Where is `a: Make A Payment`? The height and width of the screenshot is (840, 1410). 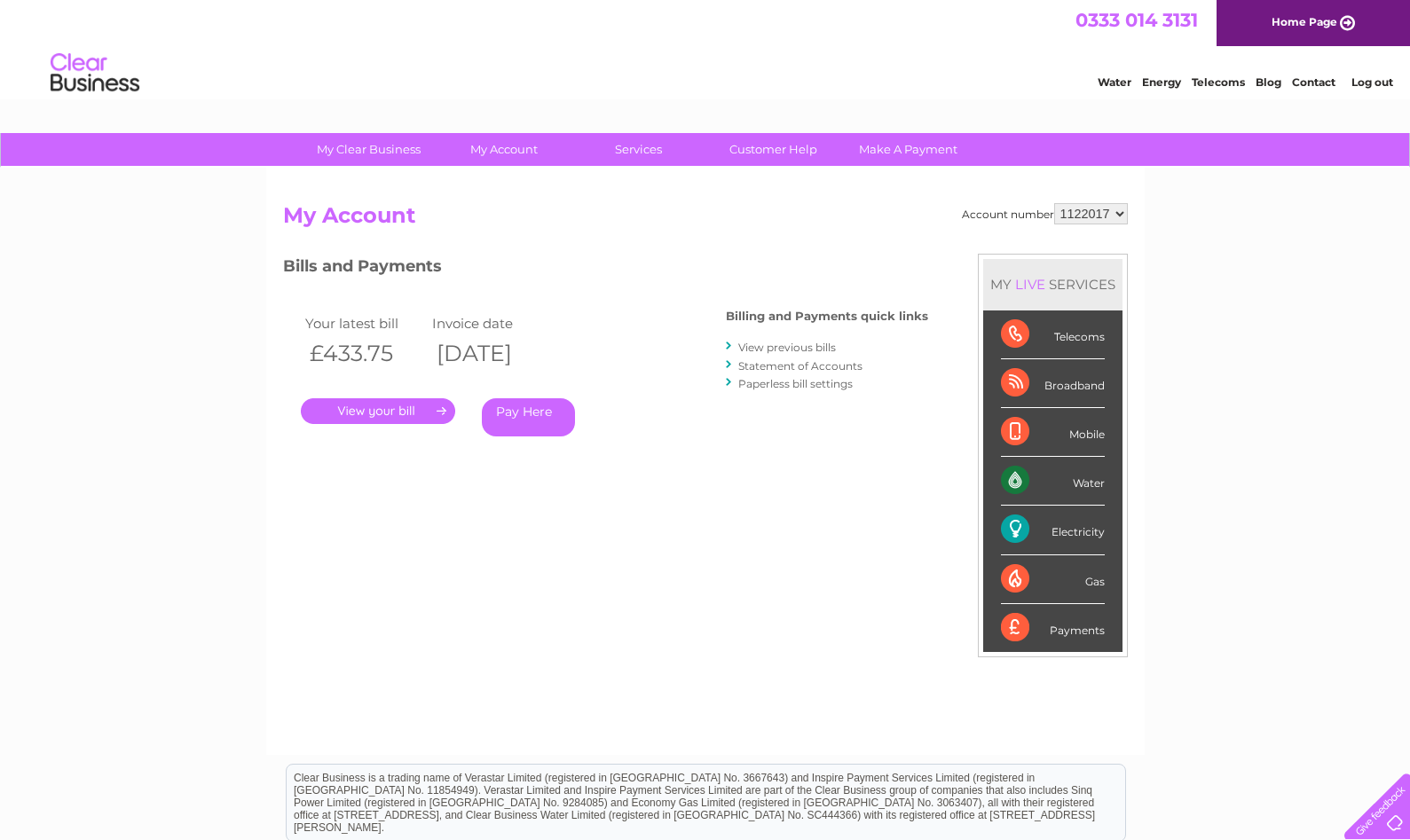
a: Make A Payment is located at coordinates (908, 149).